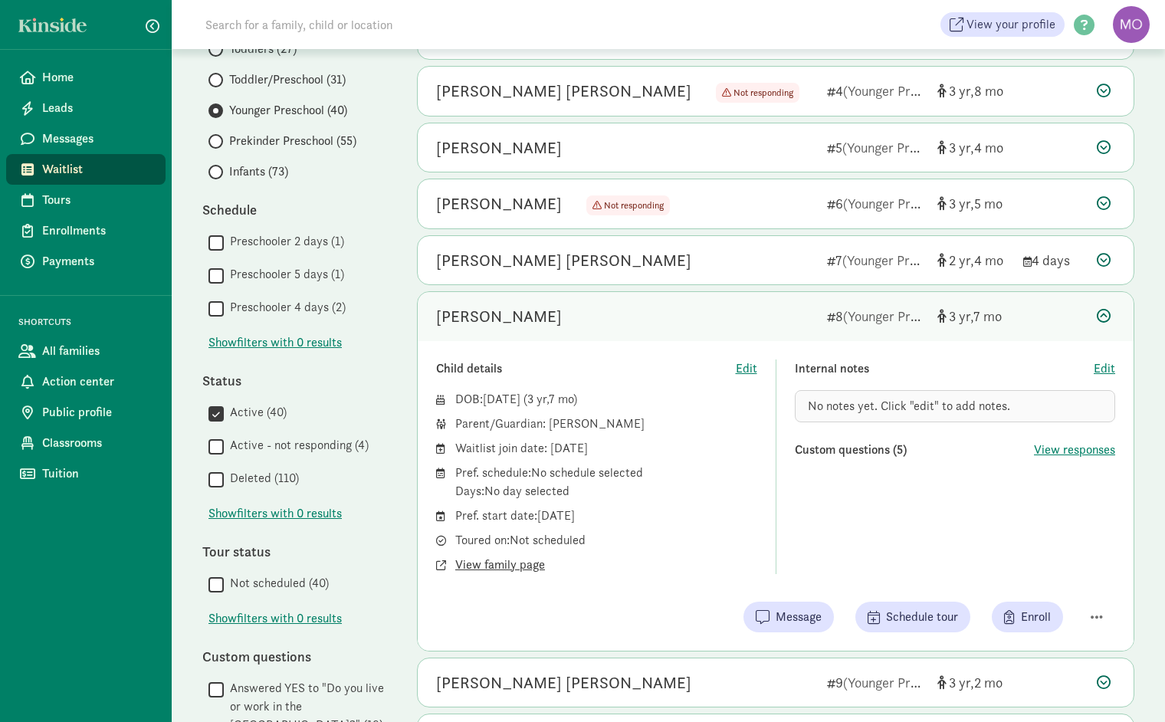  What do you see at coordinates (97, 231) in the screenshot?
I see `span: Enrollments` at bounding box center [97, 231].